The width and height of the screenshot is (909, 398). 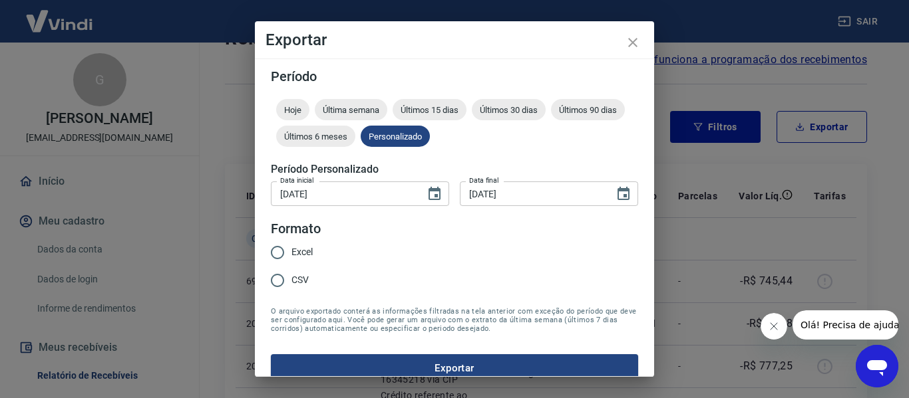 I want to click on div: Últimos 30 dias, so click(x=508, y=110).